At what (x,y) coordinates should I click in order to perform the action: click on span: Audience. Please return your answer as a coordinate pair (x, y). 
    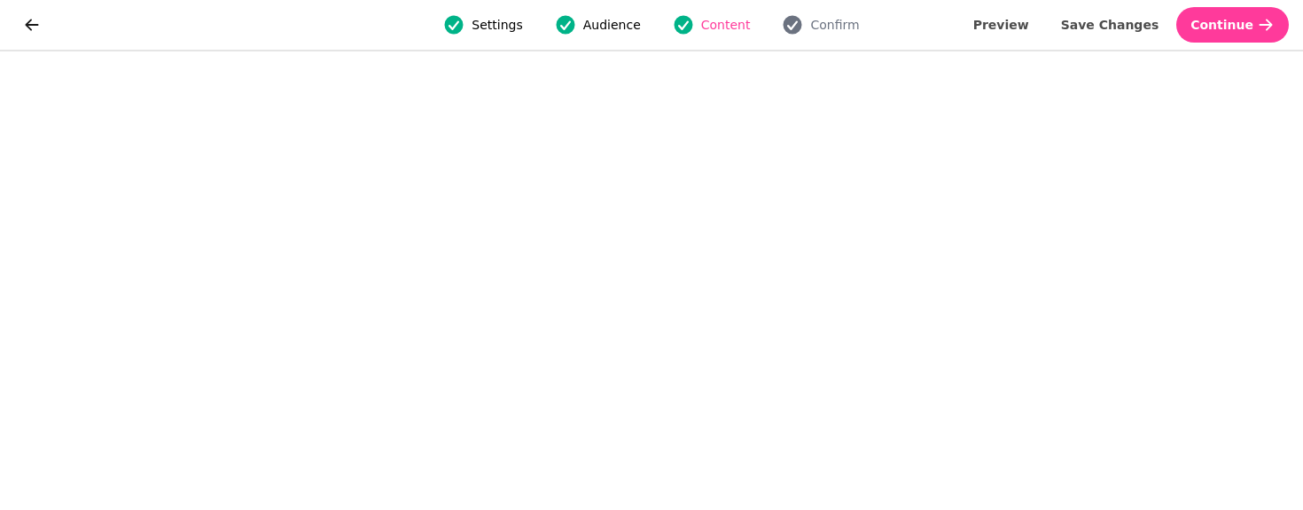
    Looking at the image, I should click on (612, 25).